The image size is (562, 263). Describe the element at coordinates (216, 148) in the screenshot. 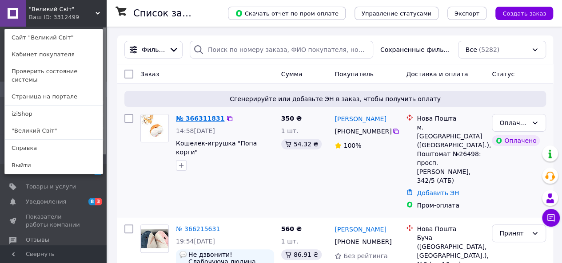

I see `a: Кошелек-игрушка "Попа корги"` at that location.